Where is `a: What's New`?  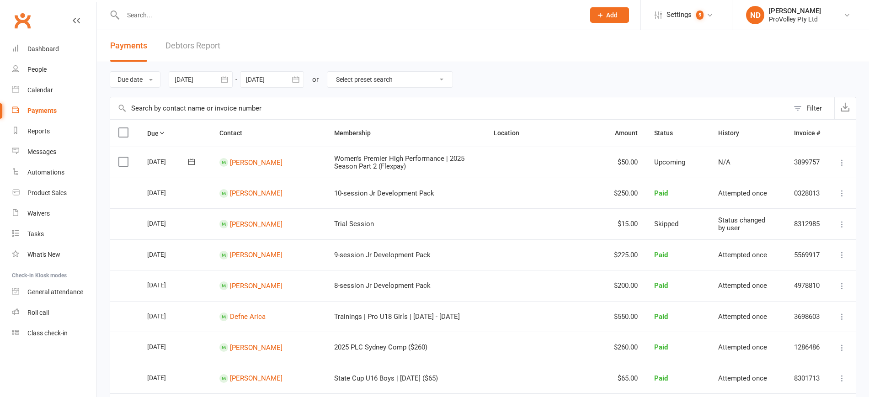
a: What's New is located at coordinates (54, 255).